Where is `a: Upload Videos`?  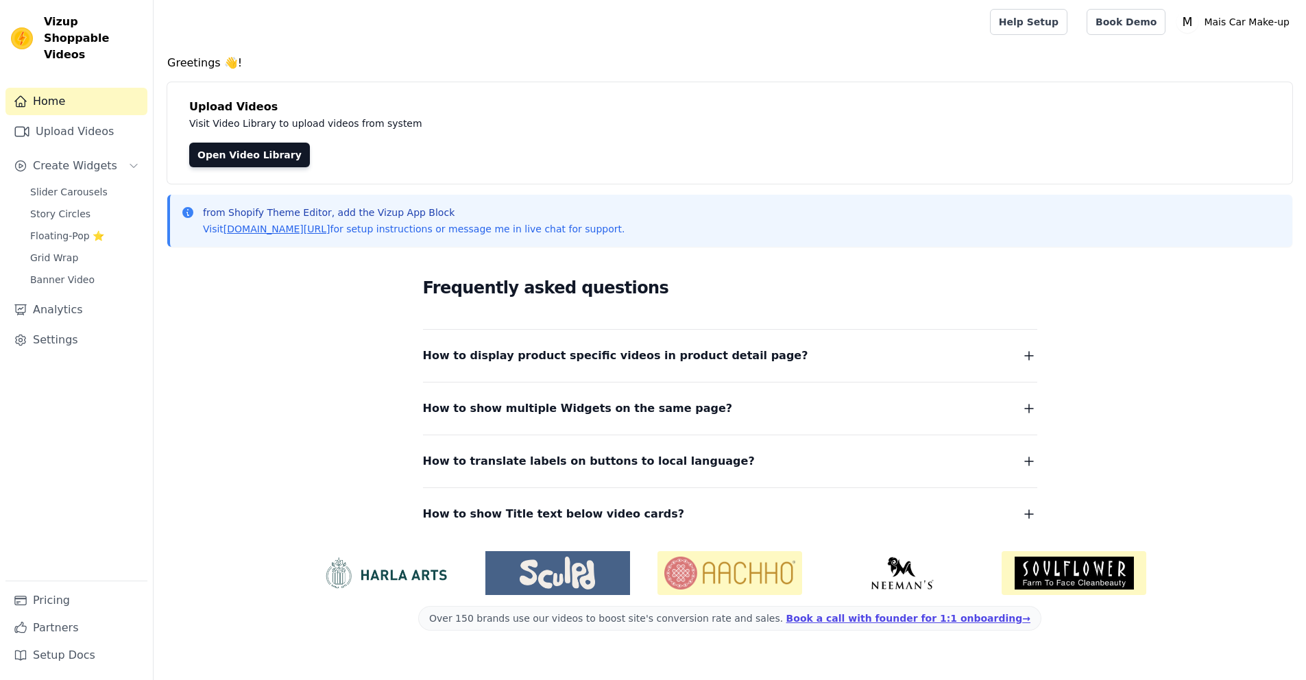 a: Upload Videos is located at coordinates (76, 132).